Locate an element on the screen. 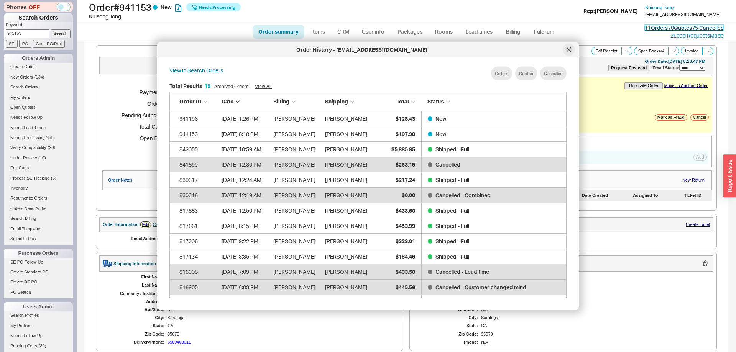 The width and height of the screenshot is (736, 352). a: 11Orders /0Quotes /5 Cancelled is located at coordinates (684, 28).